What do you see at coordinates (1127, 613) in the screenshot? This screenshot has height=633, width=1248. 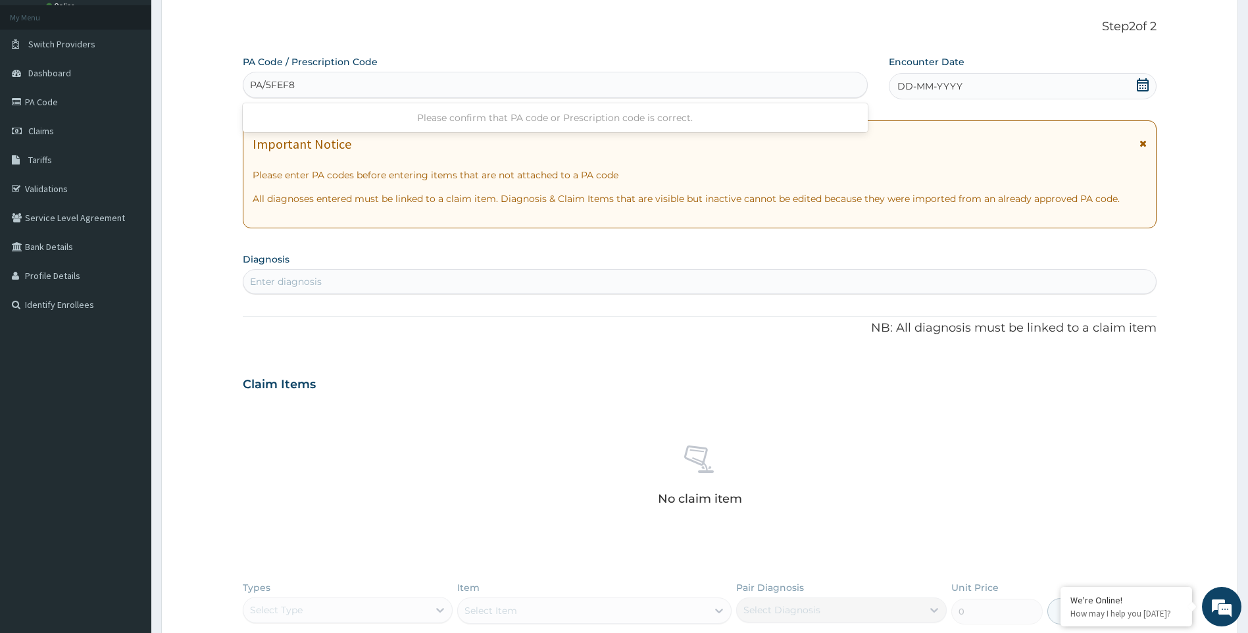 I see `p: How may I help you today?` at bounding box center [1127, 613].